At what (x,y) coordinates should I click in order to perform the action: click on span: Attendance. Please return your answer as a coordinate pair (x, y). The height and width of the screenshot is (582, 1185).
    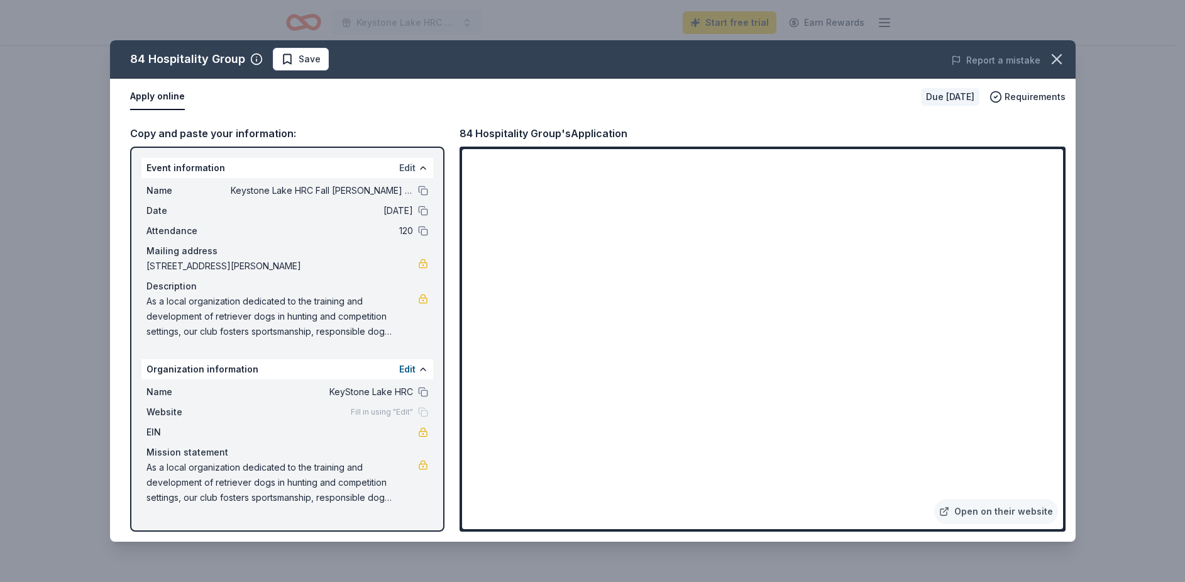
    Looking at the image, I should click on (189, 231).